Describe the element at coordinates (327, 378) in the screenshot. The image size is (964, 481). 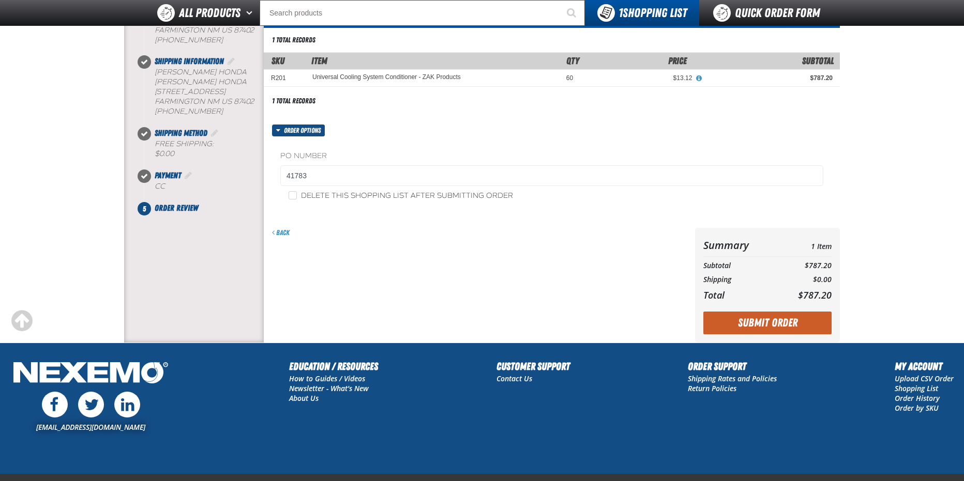
I see `a: How to Guides / Videos` at that location.